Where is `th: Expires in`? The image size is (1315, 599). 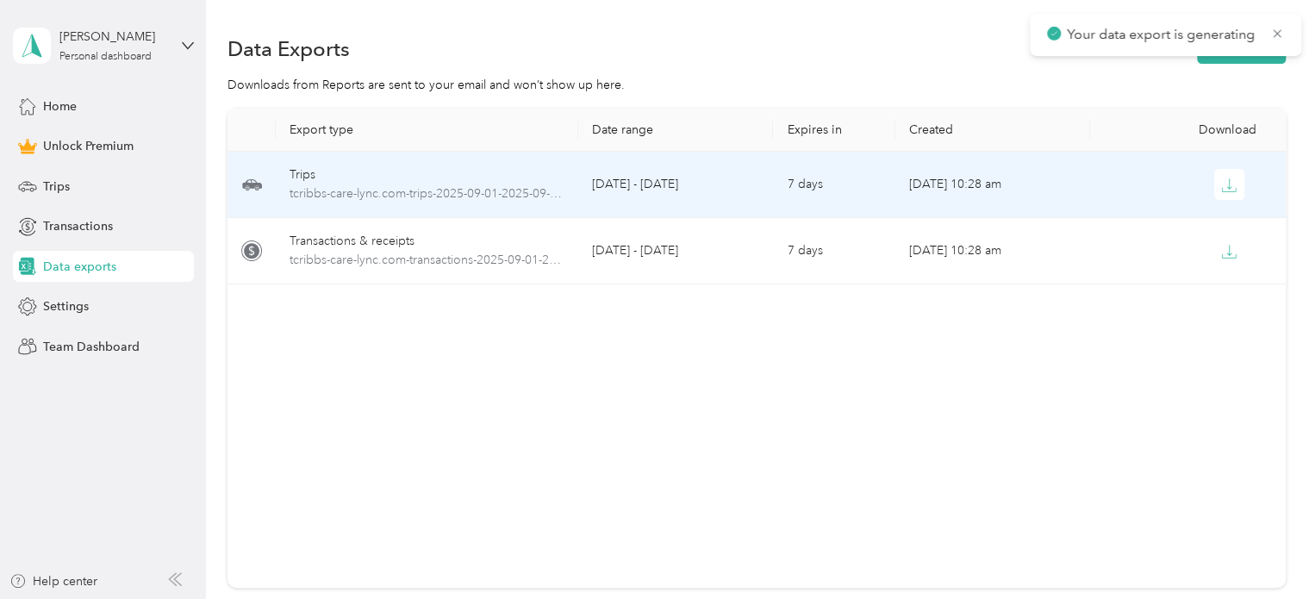
th: Expires in is located at coordinates (833, 130).